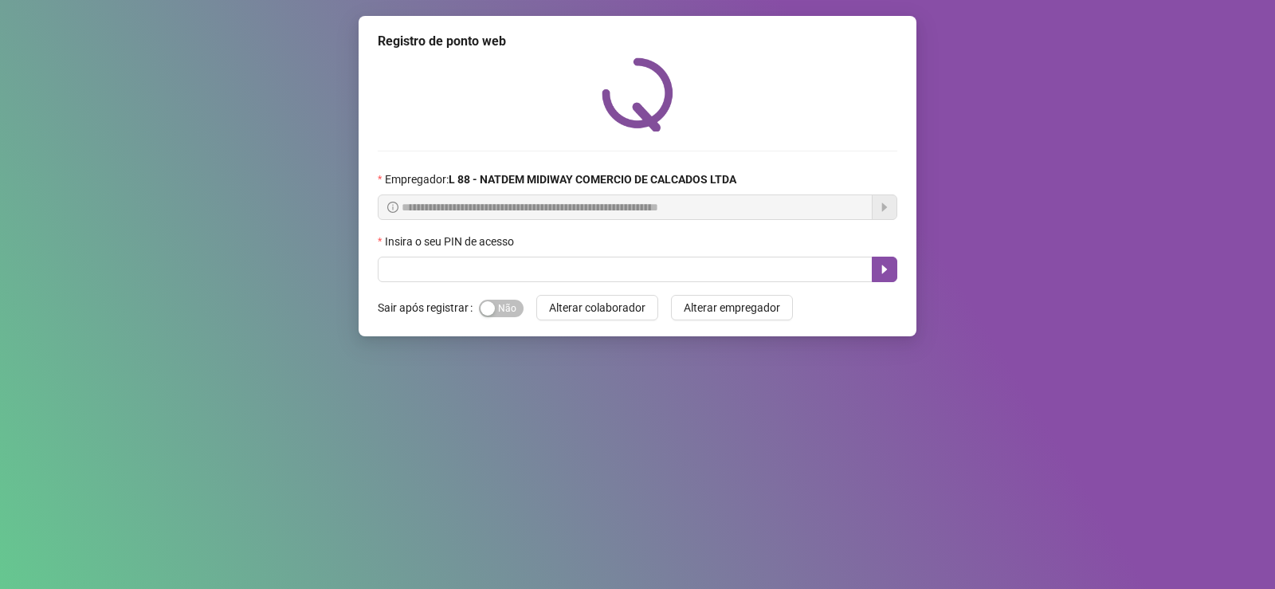  What do you see at coordinates (592, 179) in the screenshot?
I see `strong: L 88 - NATDEM MIDIWAY COMERCIO DE CALCADOS LTDA` at bounding box center [592, 179].